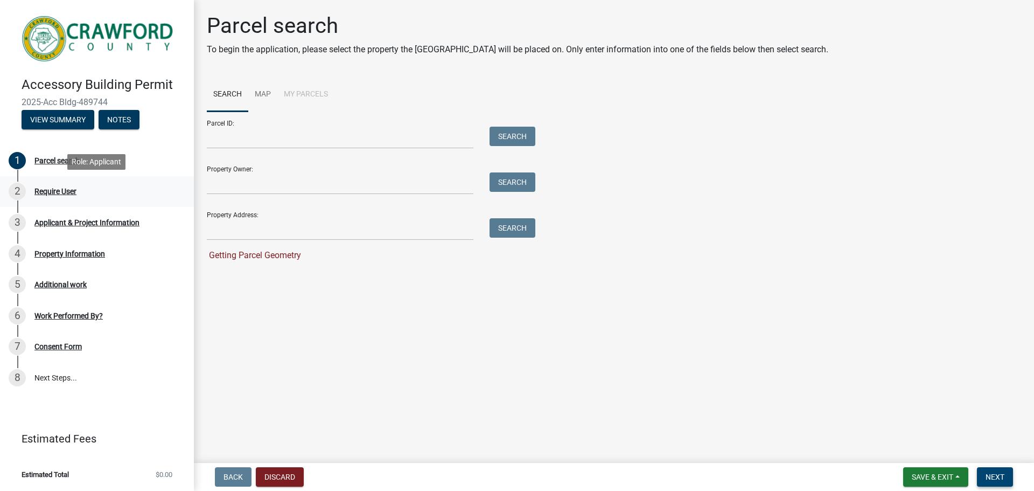  I want to click on span: Save & Exit, so click(932, 477).